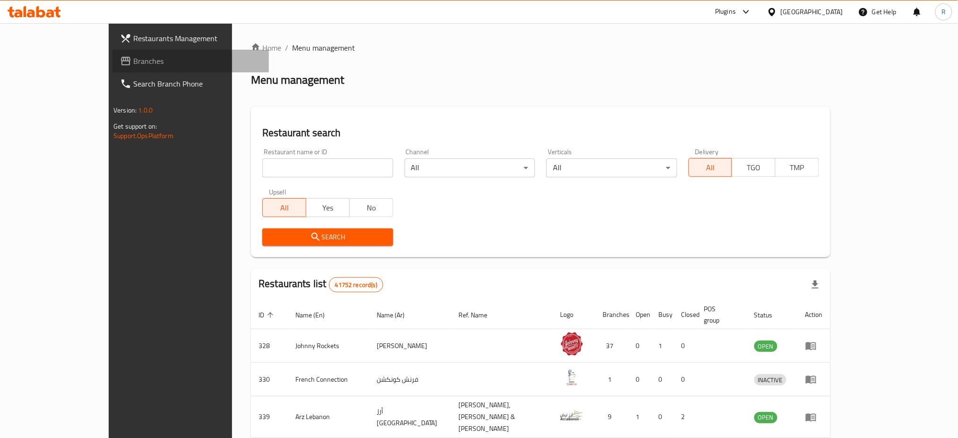 Image resolution: width=958 pixels, height=438 pixels. I want to click on span: TMP, so click(797, 167).